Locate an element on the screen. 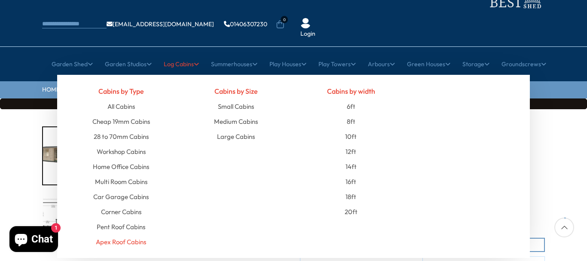 The width and height of the screenshot is (587, 261). a: 20ft is located at coordinates (351, 211).